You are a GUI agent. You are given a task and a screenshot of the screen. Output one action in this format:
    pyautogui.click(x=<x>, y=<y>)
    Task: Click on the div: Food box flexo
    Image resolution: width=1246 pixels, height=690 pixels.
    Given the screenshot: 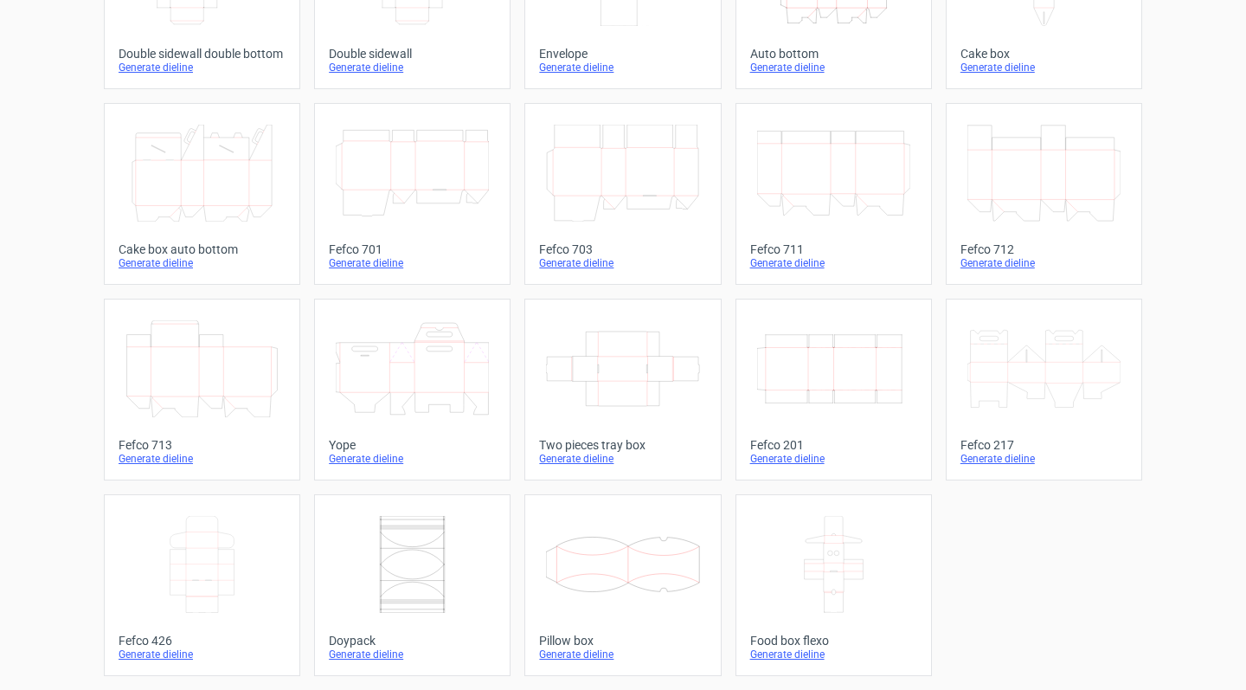 What is the action you would take?
    pyautogui.click(x=833, y=640)
    